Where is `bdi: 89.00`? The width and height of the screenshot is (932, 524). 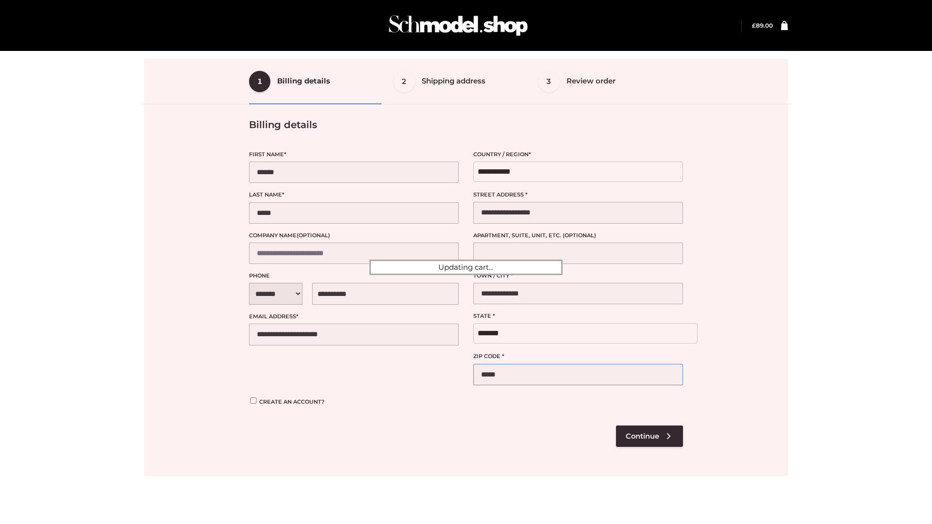
bdi: 89.00 is located at coordinates (762, 25).